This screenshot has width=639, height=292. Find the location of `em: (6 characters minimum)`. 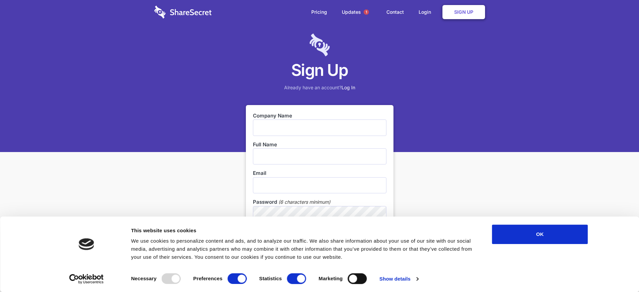

em: (6 characters minimum) is located at coordinates (304, 202).